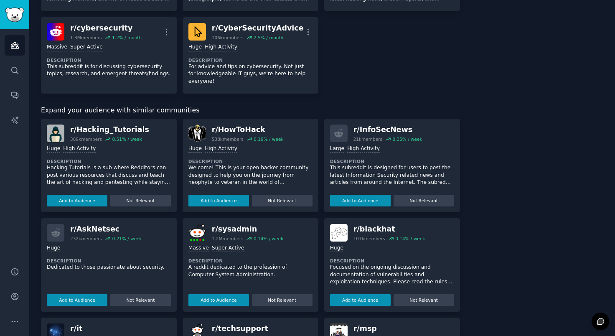  I want to click on div: 21k members, so click(368, 139).